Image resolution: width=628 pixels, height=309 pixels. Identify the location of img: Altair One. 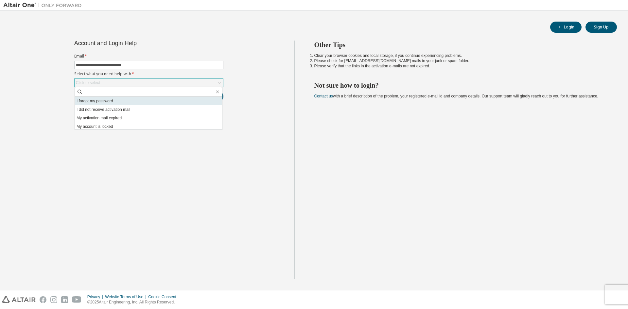
(44, 5).